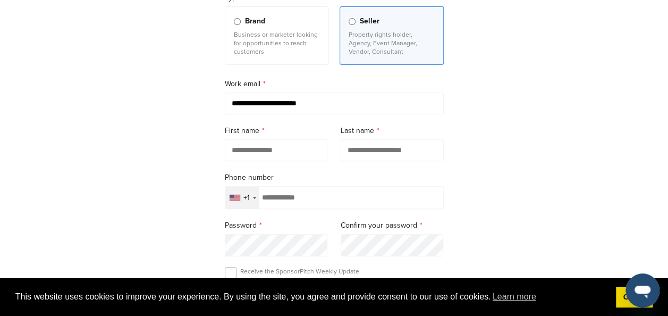  I want to click on span: Brand, so click(255, 21).